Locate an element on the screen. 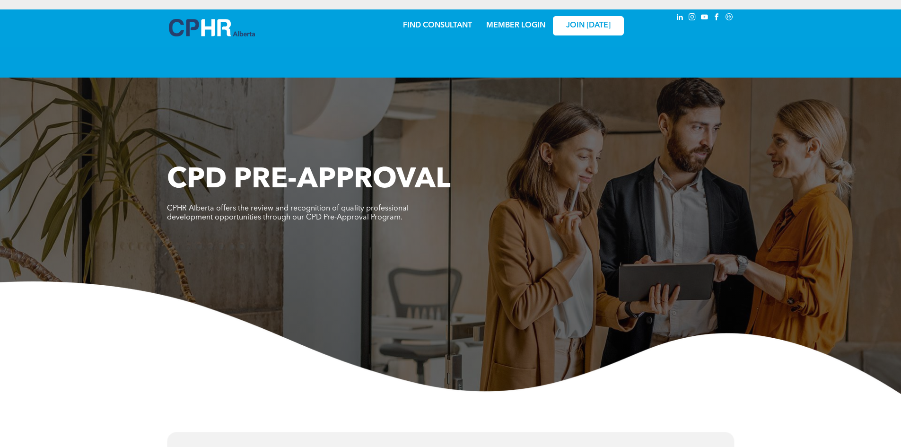 The image size is (901, 447). a: youtube is located at coordinates (705, 18).